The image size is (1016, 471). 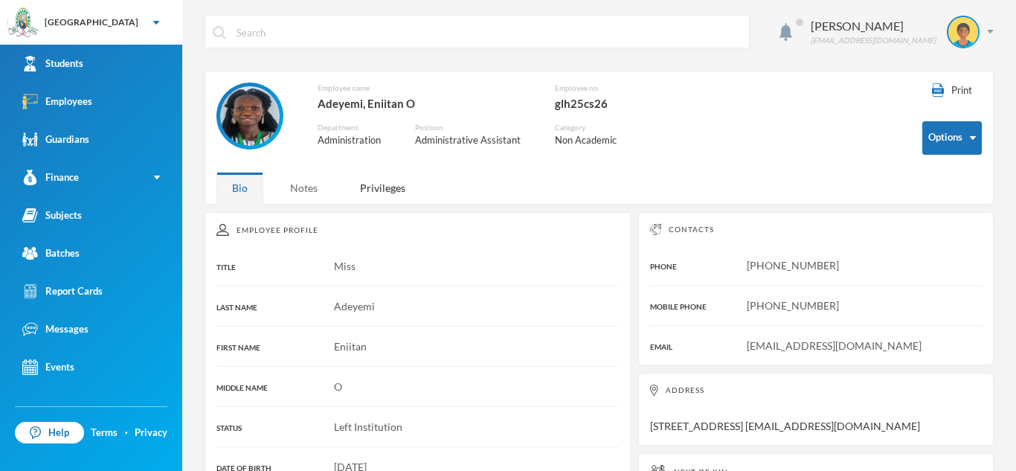 What do you see at coordinates (354, 306) in the screenshot?
I see `span: Adeyemi` at bounding box center [354, 306].